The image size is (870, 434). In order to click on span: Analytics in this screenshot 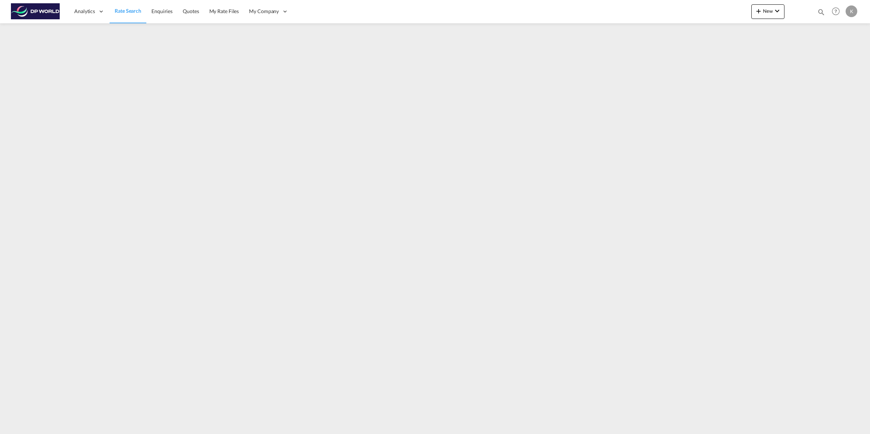, I will do `click(84, 11)`.